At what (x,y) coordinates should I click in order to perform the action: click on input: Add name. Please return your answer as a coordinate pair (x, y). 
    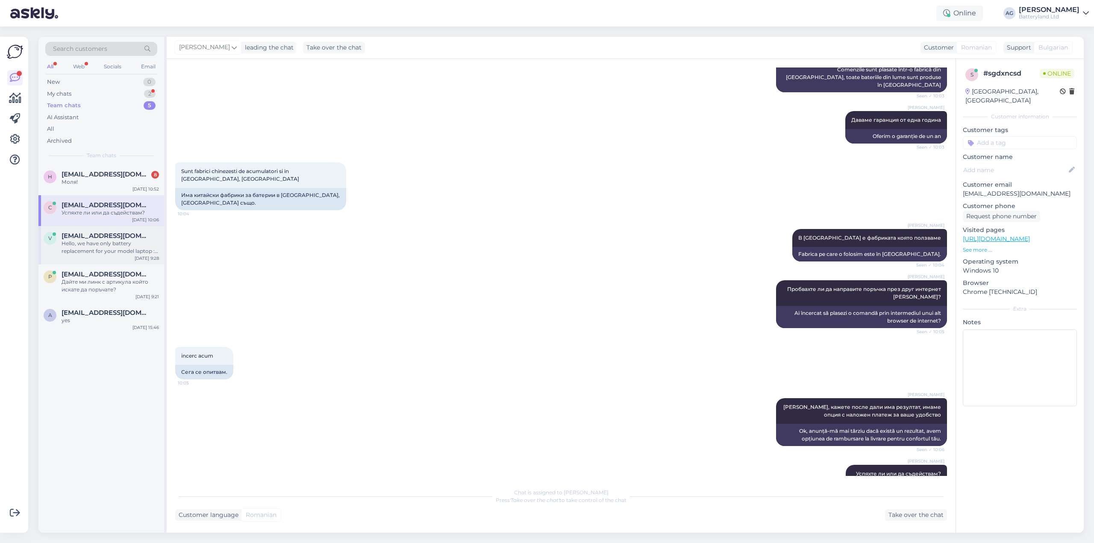
    Looking at the image, I should click on (1015, 170).